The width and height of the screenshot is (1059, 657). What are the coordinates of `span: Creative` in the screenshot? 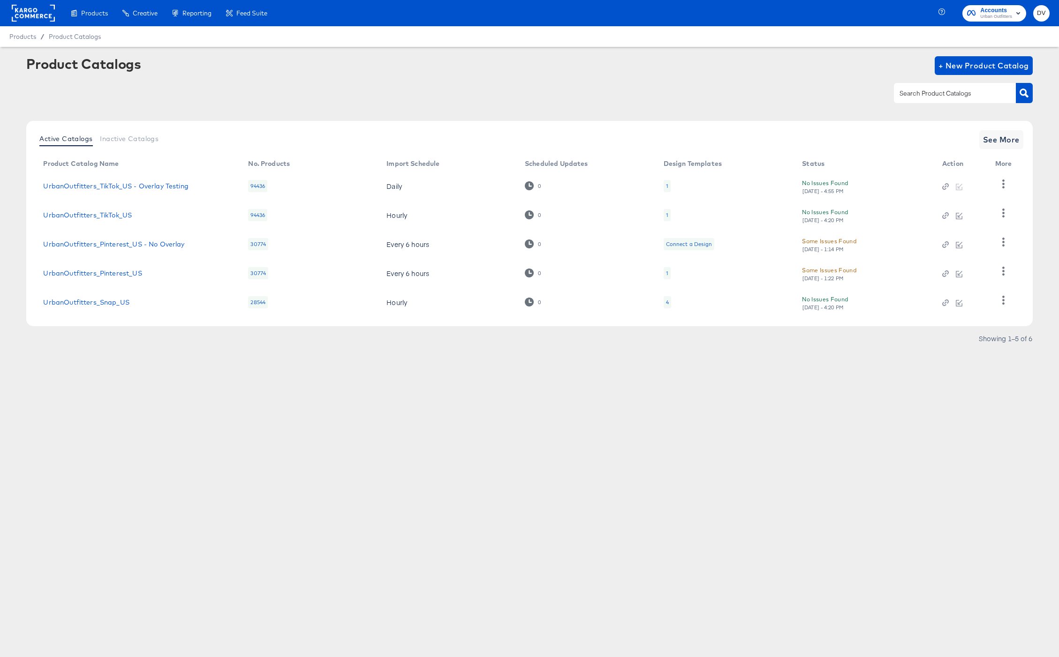 It's located at (145, 13).